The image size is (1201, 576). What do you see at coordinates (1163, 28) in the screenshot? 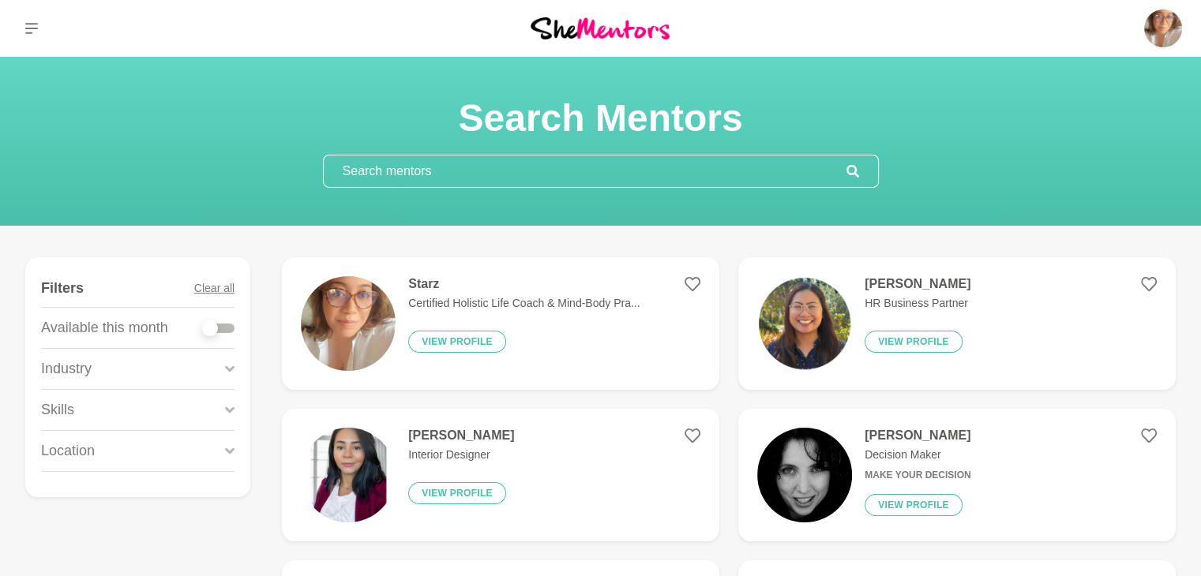
I see `img: Starz` at bounding box center [1163, 28].